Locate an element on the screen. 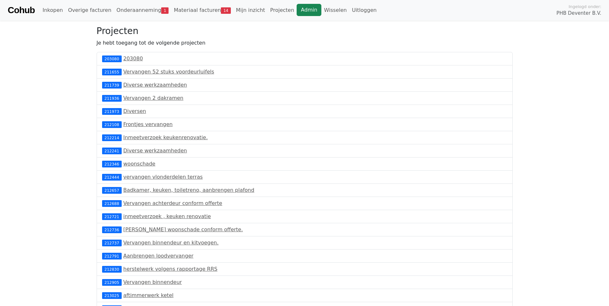 Image resolution: width=609 pixels, height=306 pixels. a: Mijn inzicht is located at coordinates (250, 10).